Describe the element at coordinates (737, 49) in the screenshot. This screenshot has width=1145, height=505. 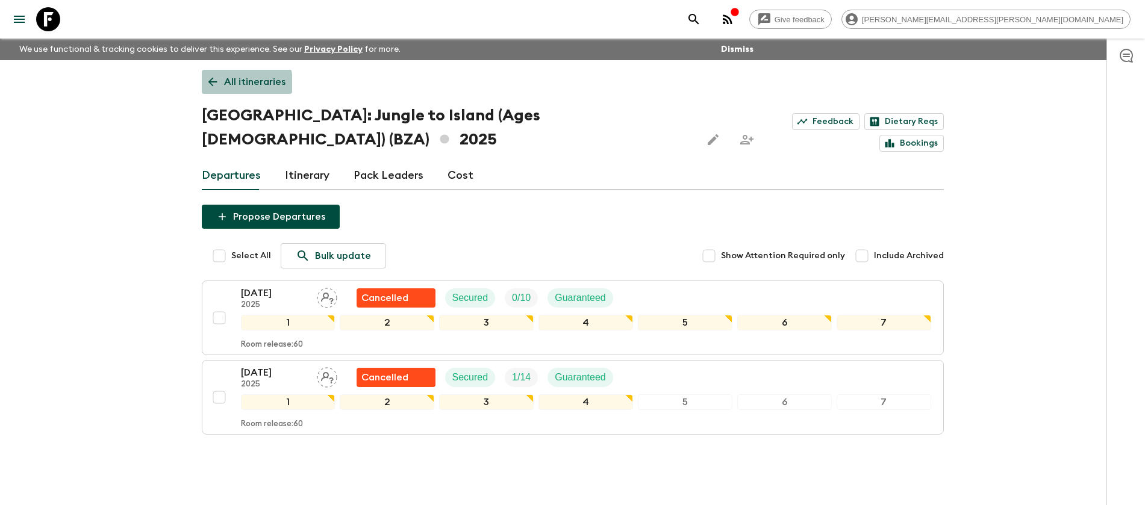
I see `button: Dismiss` at that location.